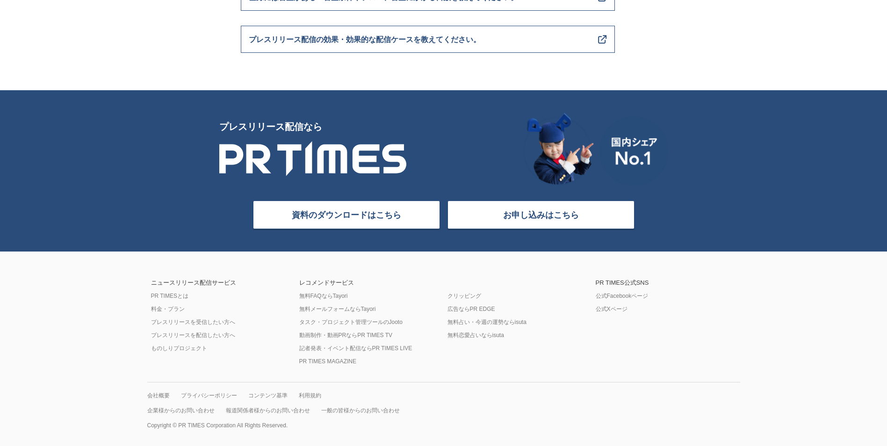 This screenshot has height=446, width=887. Describe the element at coordinates (193, 283) in the screenshot. I see `div: ニュースリリース配信サービス` at that location.